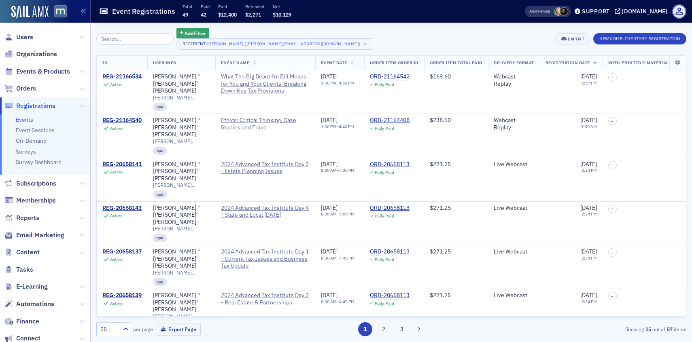 The image size is (692, 342). What do you see at coordinates (533, 11) in the screenshot?
I see `div: Also` at bounding box center [533, 11].